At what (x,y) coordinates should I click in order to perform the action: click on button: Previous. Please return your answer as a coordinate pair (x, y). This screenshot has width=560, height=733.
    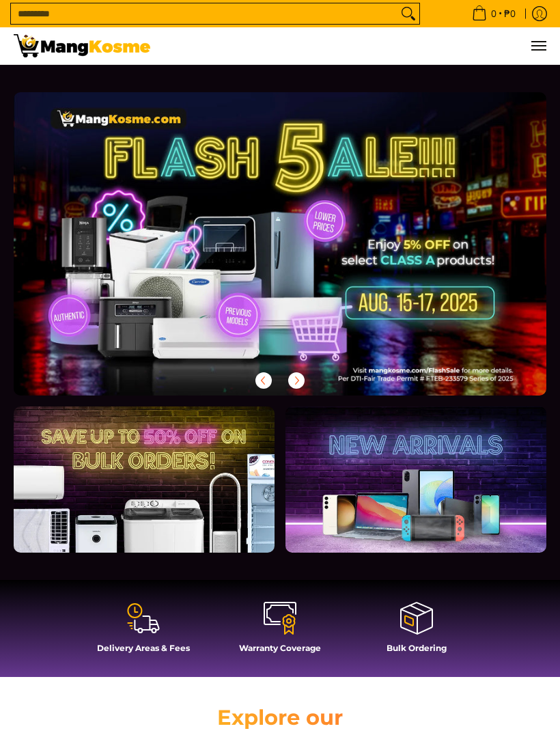
    Looking at the image, I should click on (264, 380).